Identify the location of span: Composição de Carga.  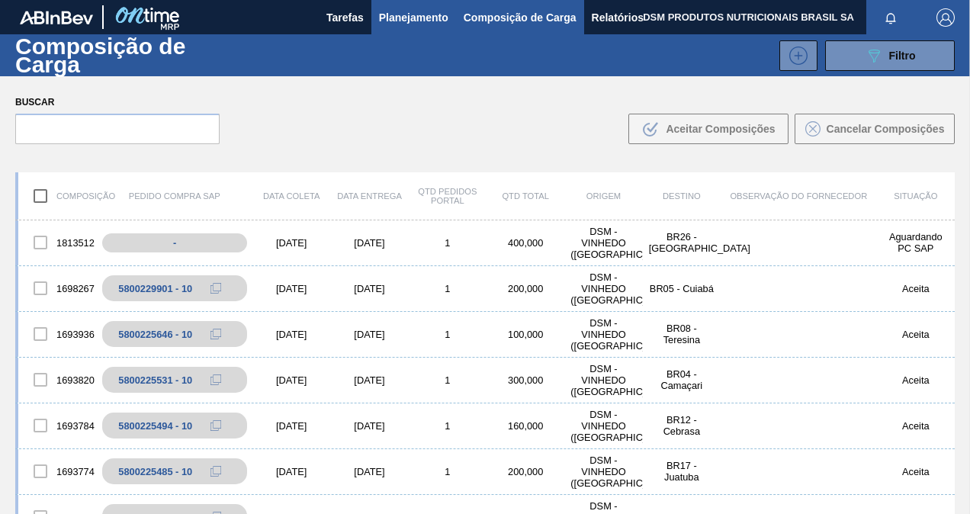
(520, 18).